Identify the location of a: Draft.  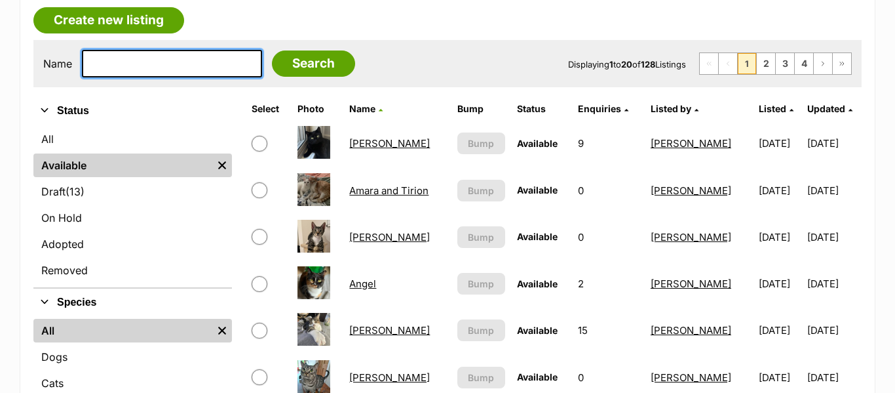
(132, 191).